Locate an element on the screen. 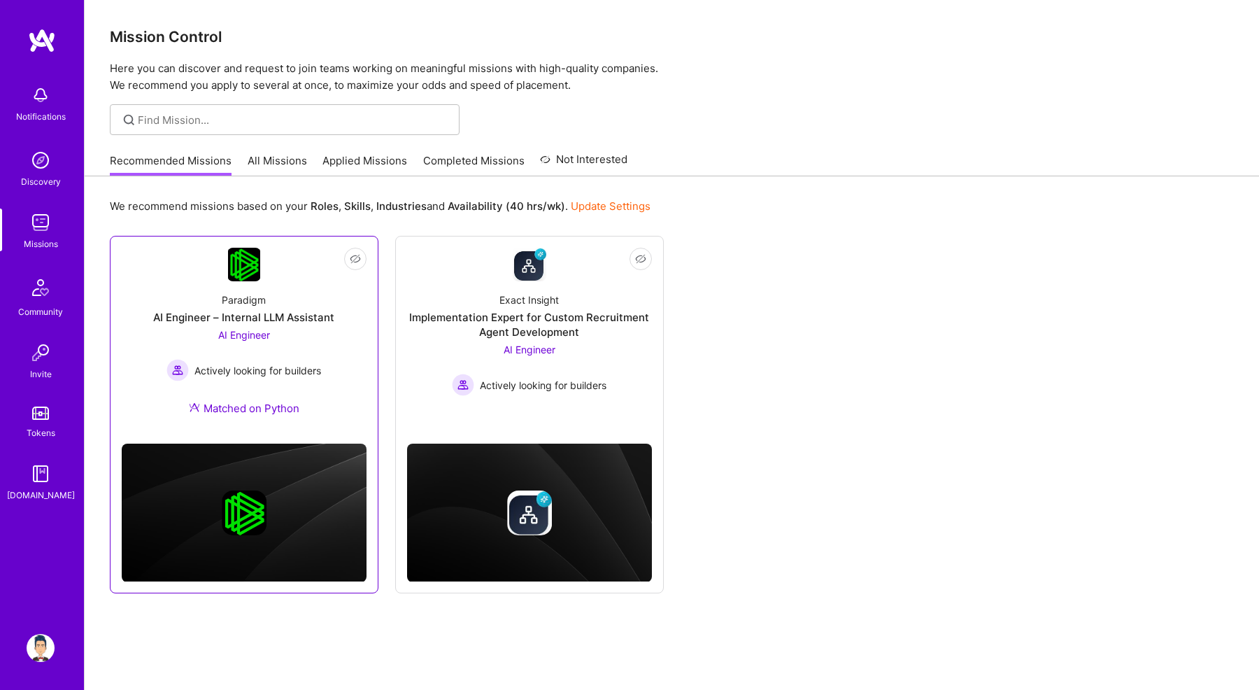 The width and height of the screenshot is (1259, 690). b: Industries is located at coordinates (401, 206).